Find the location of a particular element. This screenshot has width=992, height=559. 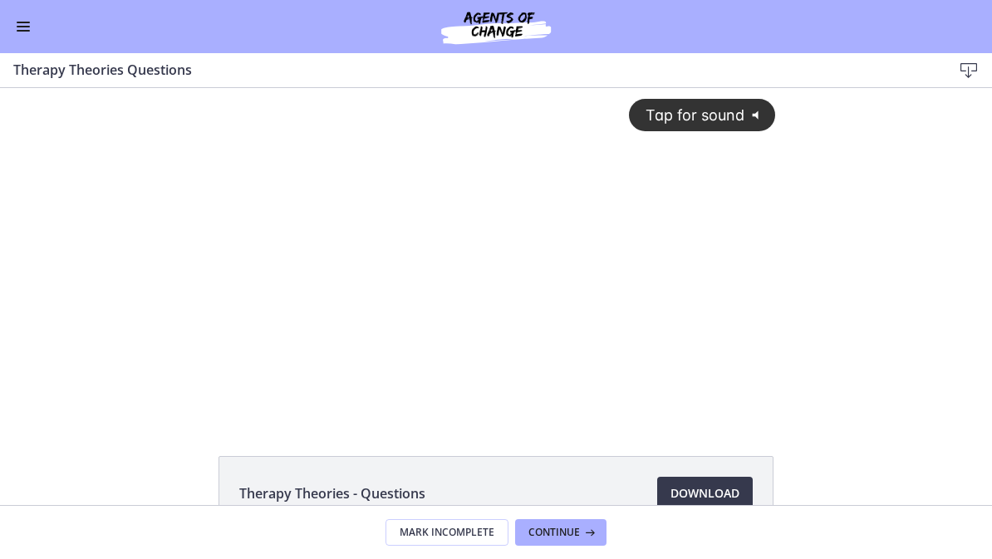

button: Continue is located at coordinates (561, 533).